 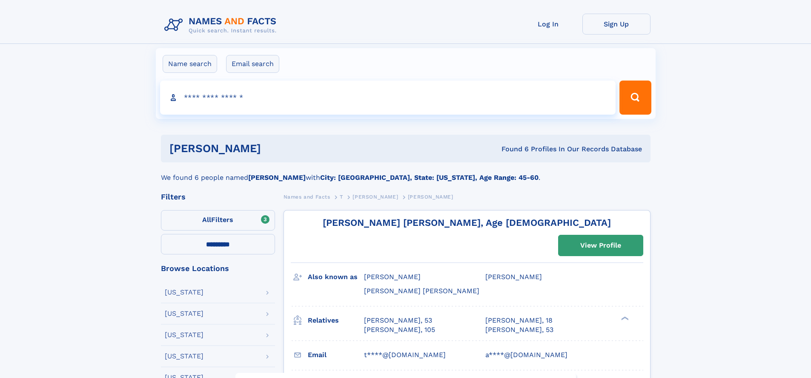 I want to click on a: Sign Up, so click(x=617, y=24).